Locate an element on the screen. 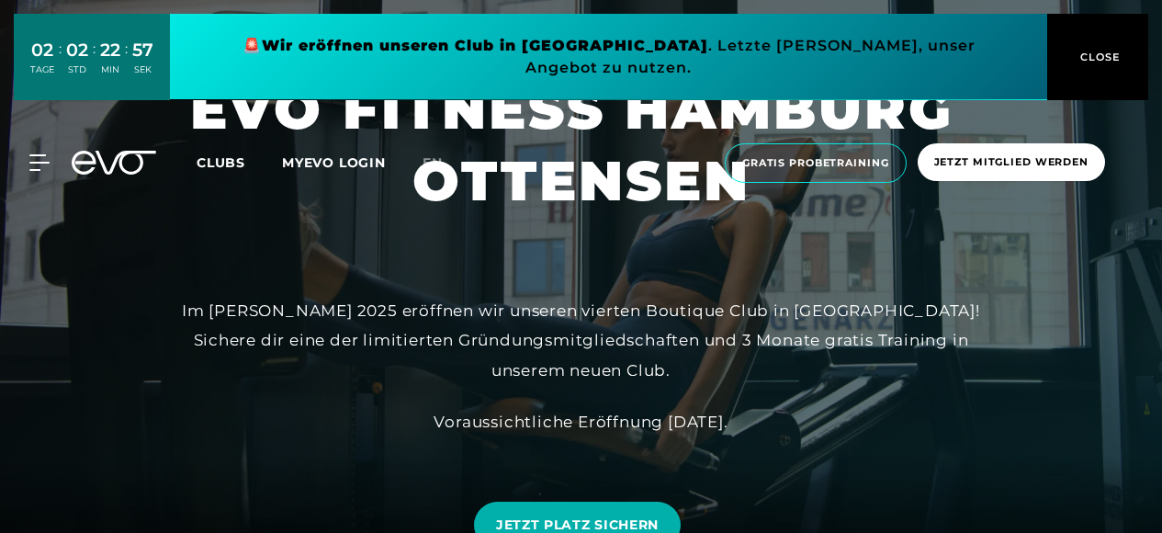 Image resolution: width=1162 pixels, height=533 pixels. a: Clubs is located at coordinates (239, 162).